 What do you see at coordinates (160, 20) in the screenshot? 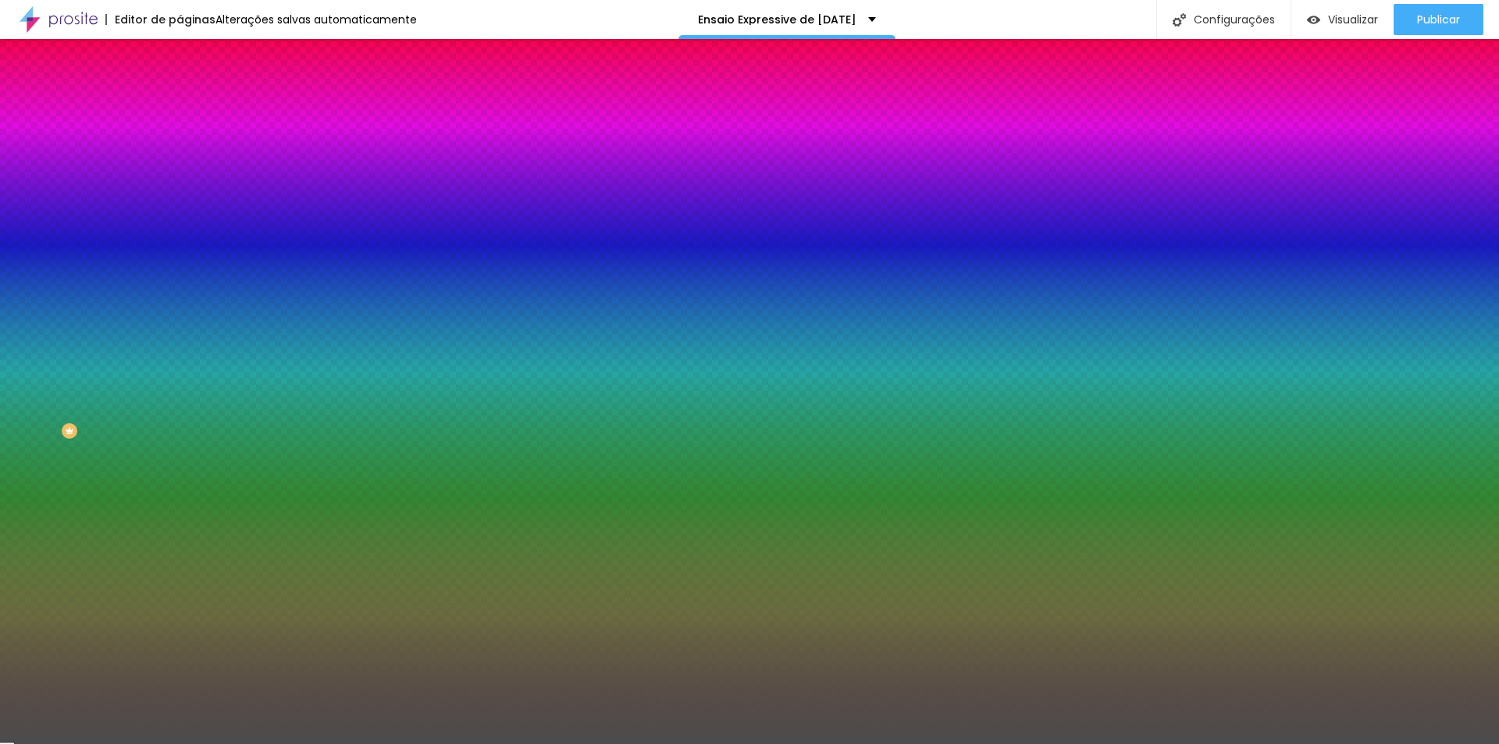
I see `div: Editor de páginas` at bounding box center [160, 20].